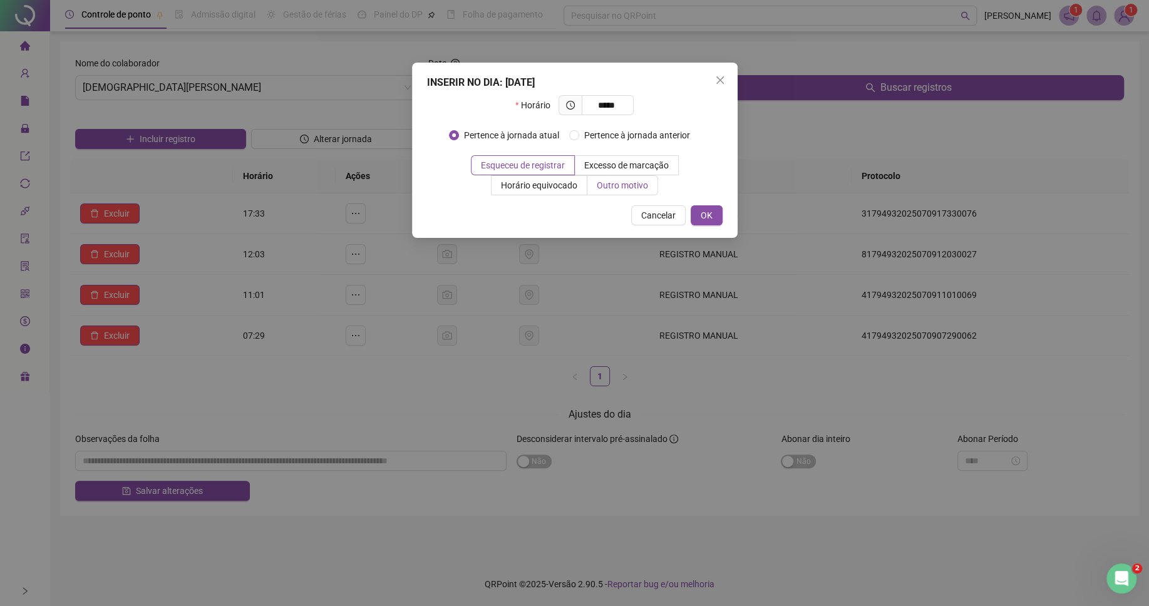 Image resolution: width=1149 pixels, height=606 pixels. Describe the element at coordinates (537, 105) in the screenshot. I see `label: Horário` at that location.